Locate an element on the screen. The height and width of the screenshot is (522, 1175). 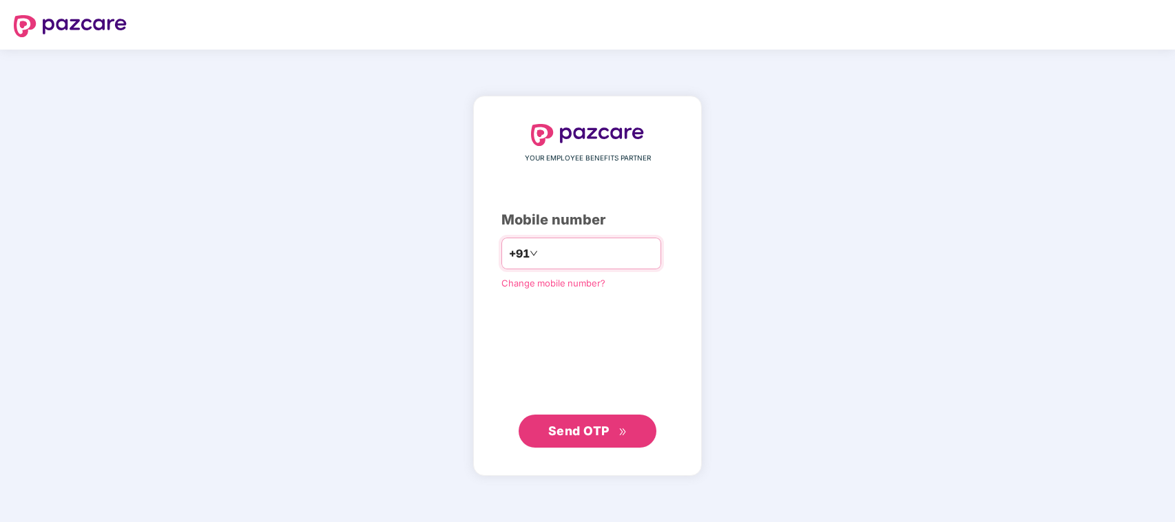
div: Mobile number is located at coordinates (587, 220).